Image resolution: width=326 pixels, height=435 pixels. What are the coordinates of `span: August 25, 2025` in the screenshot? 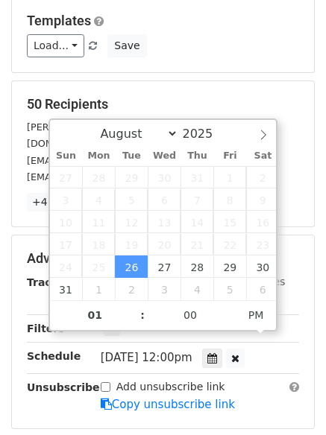 It's located at (98, 267).